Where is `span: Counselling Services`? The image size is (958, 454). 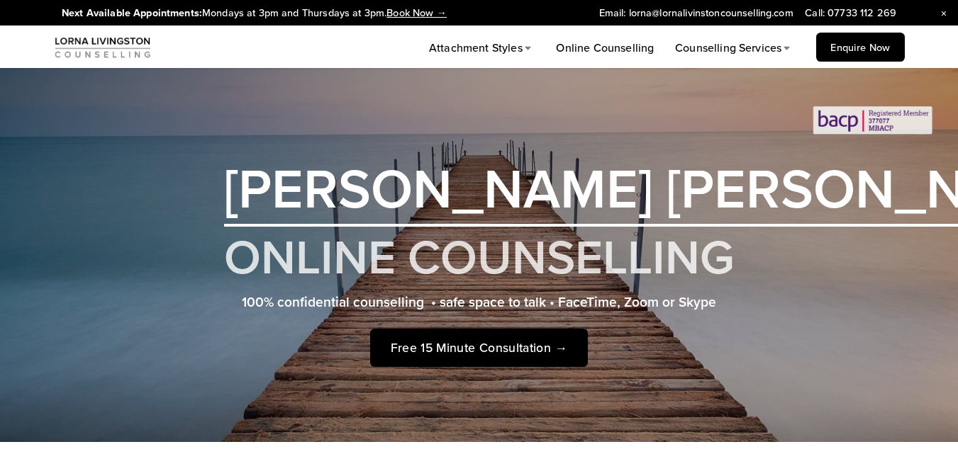
span: Counselling Services is located at coordinates (728, 48).